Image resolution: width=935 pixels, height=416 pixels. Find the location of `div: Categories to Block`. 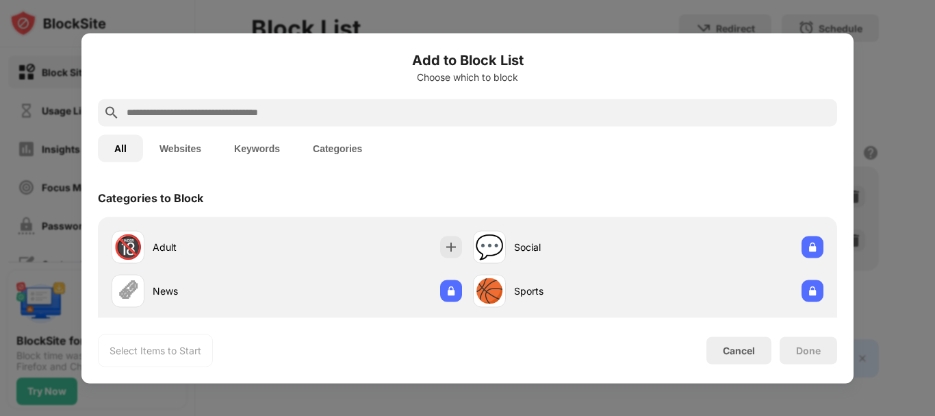

div: Categories to Block is located at coordinates (151, 197).